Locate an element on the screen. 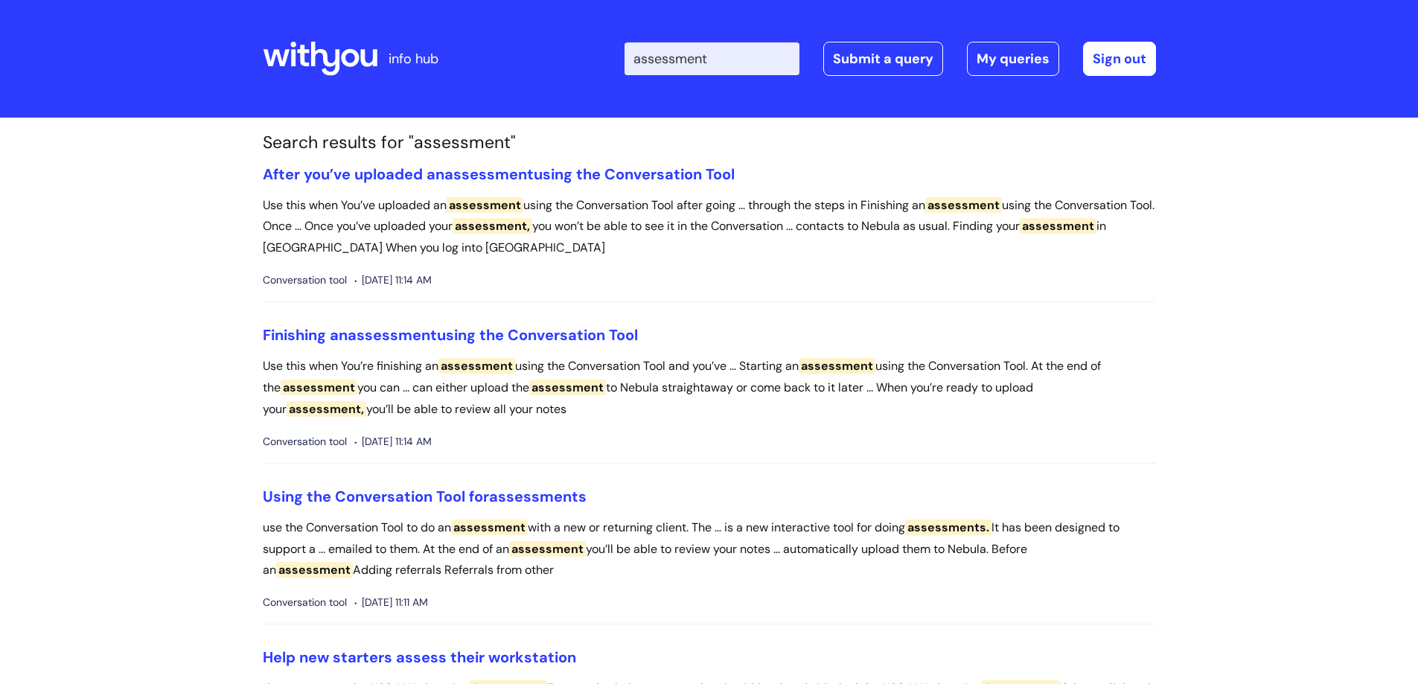 The image size is (1418, 684). span: assessments is located at coordinates (538, 497).